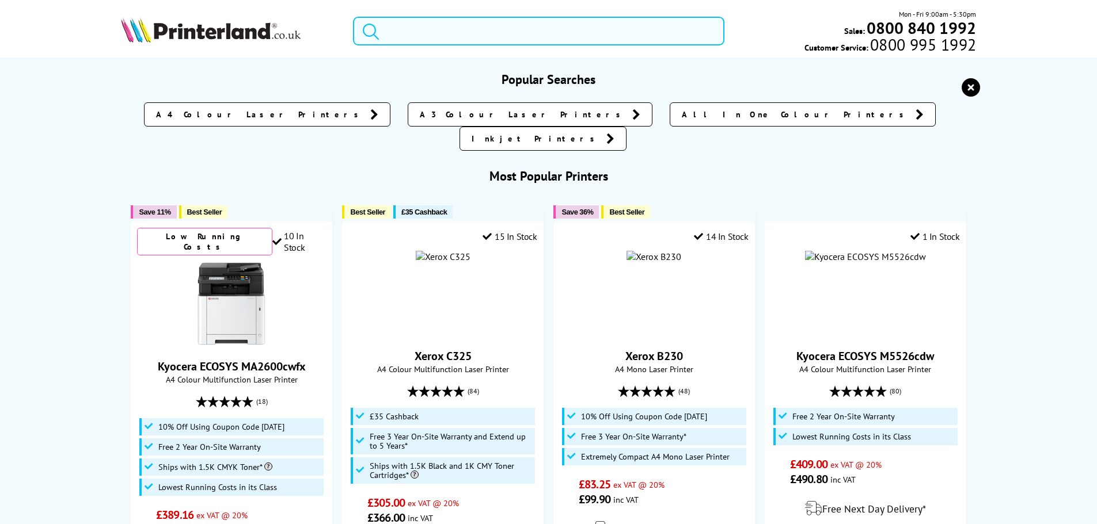  What do you see at coordinates (937, 14) in the screenshot?
I see `span: Mon - Fri 9:00am - 5:30pm` at bounding box center [937, 14].